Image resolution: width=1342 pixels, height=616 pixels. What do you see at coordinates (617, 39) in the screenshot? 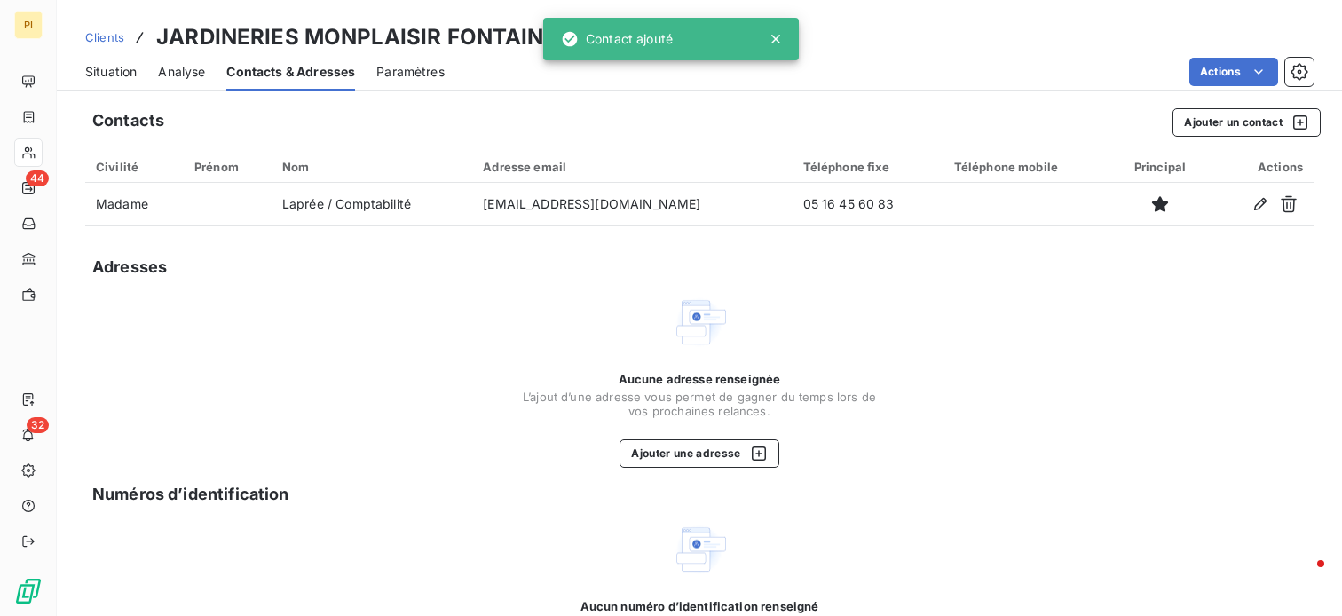
I see `div: Contact ajouté` at bounding box center [617, 39].